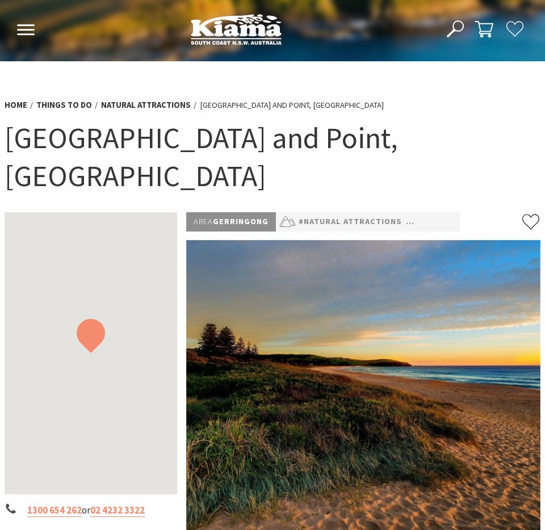 Image resolution: width=545 pixels, height=530 pixels. What do you see at coordinates (16, 105) in the screenshot?
I see `a: Home` at bounding box center [16, 105].